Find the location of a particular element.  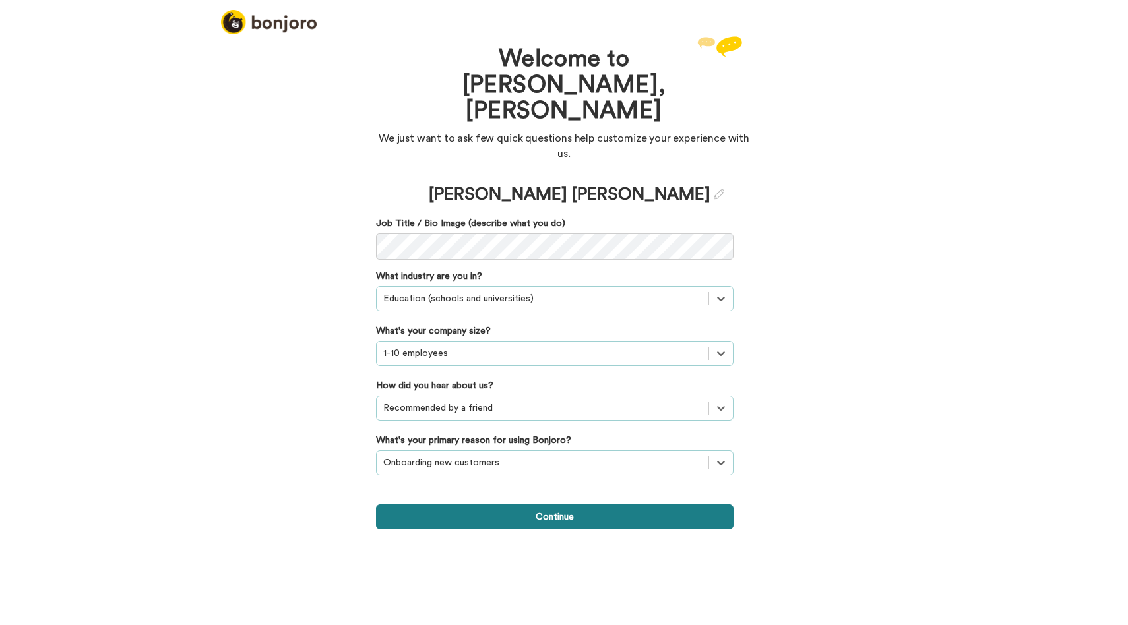

label: What's your company size? is located at coordinates (433, 331).